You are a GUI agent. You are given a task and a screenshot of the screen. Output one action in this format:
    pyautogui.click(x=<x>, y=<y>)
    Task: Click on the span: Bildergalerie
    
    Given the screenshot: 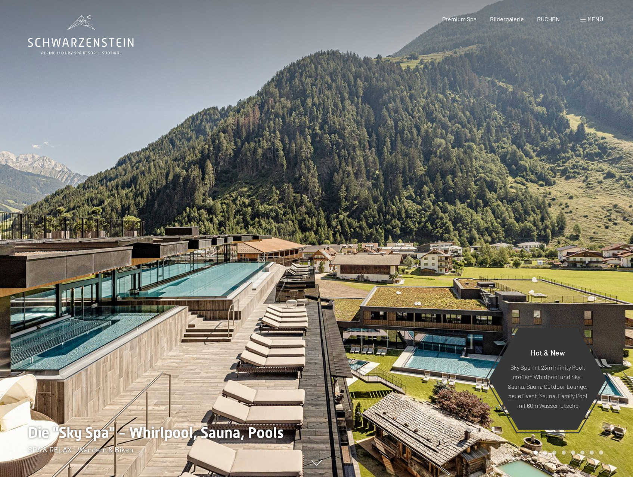 What is the action you would take?
    pyautogui.click(x=507, y=19)
    